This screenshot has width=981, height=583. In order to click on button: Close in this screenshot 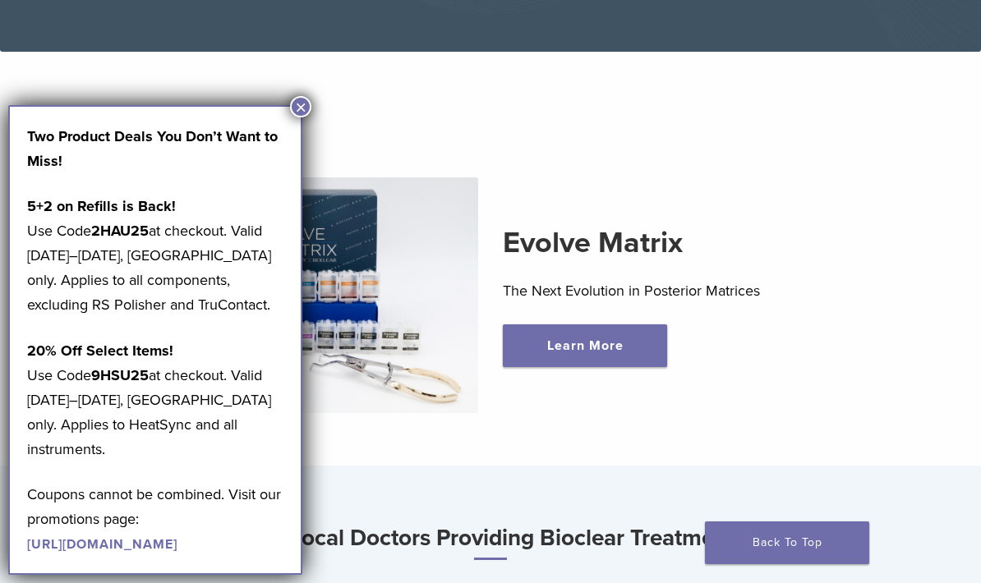, I will do `click(301, 107)`.